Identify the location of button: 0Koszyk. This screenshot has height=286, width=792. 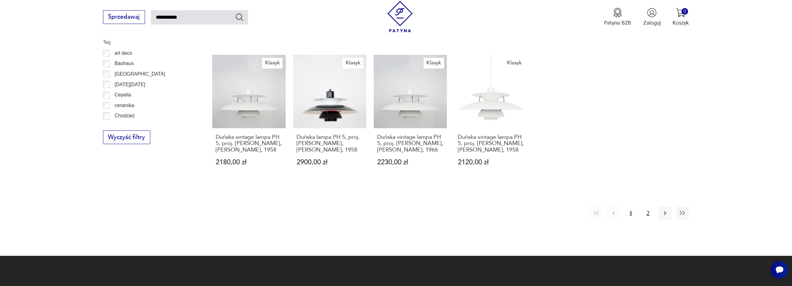
(680, 17).